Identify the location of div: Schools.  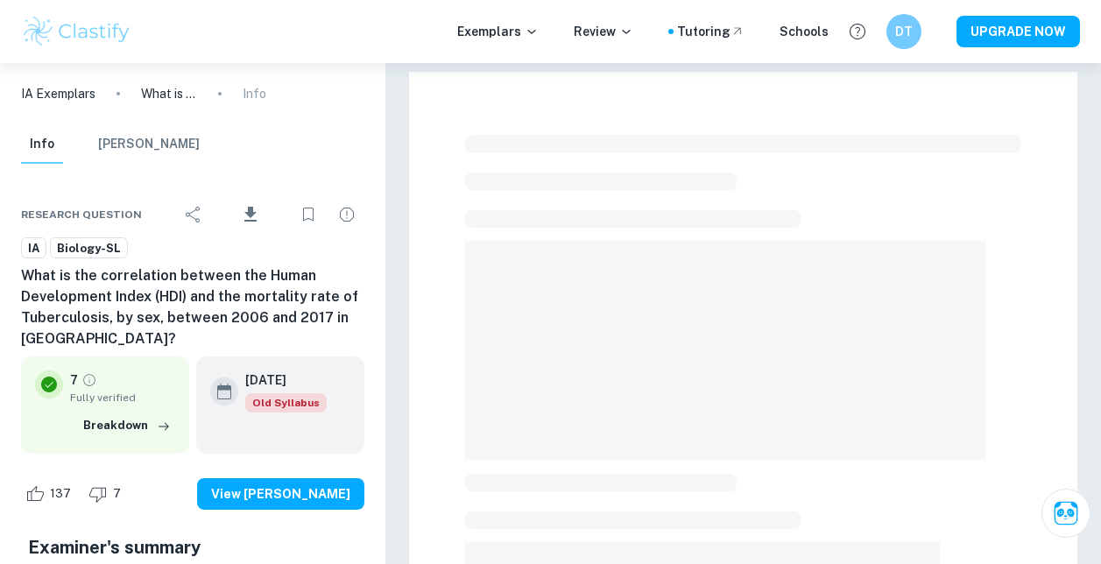
(804, 32).